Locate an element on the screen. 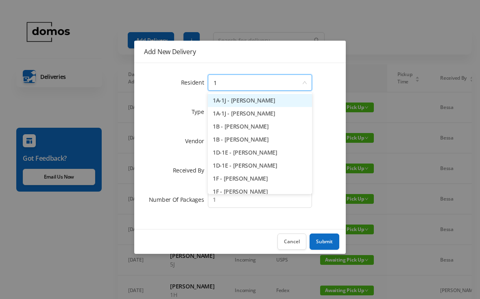 This screenshot has width=480, height=299. button: Cancel is located at coordinates (292, 242).